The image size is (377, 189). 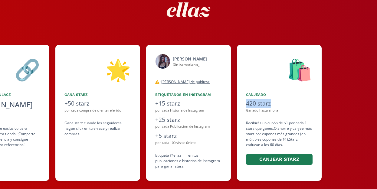 What do you see at coordinates (188, 120) in the screenshot?
I see `div: +25 starz` at bounding box center [188, 120].